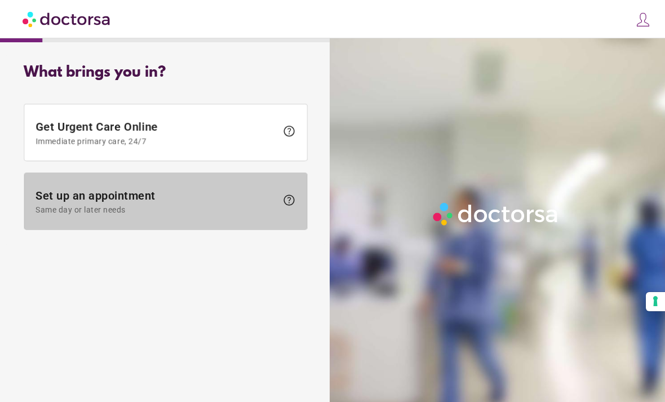  What do you see at coordinates (156, 132) in the screenshot?
I see `span: Get Urgent Care Online` at bounding box center [156, 132].